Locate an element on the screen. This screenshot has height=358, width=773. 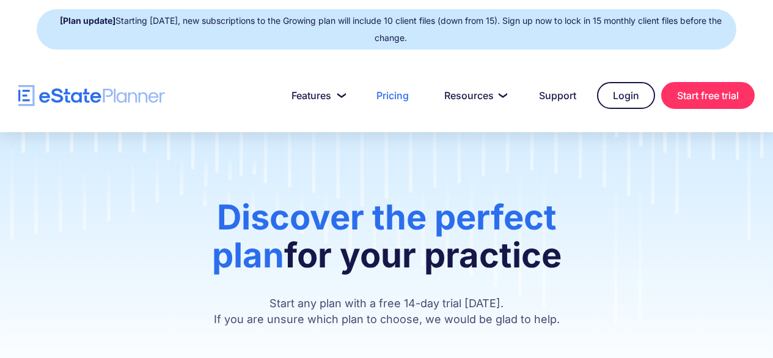
a: Pricing is located at coordinates (392, 95).